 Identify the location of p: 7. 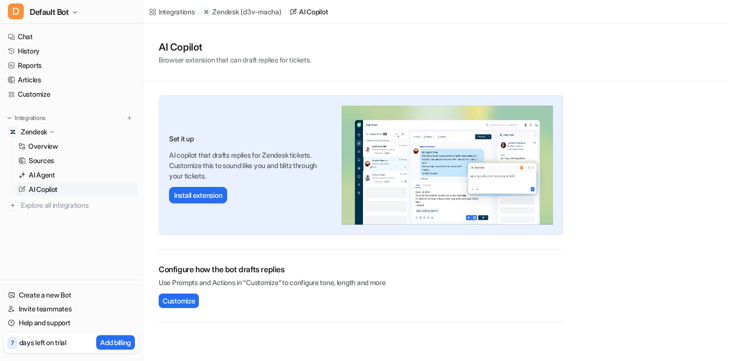
(12, 343).